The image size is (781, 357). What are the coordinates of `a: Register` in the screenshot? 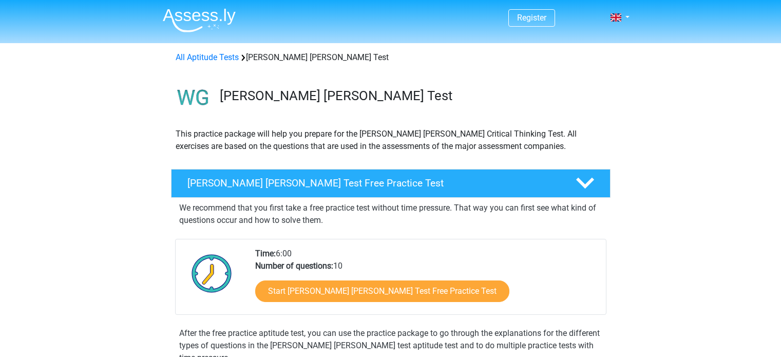 It's located at (531, 17).